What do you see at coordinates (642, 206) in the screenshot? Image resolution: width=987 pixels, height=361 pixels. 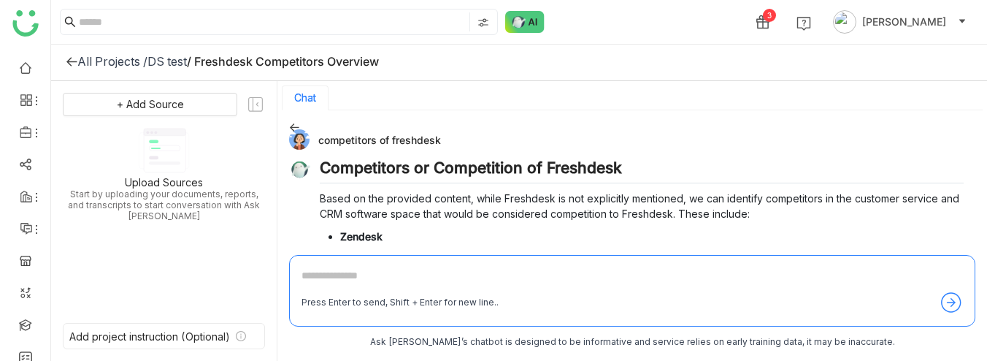 I see `p: Based on the provided content, while Freshdesk is not explicitly mentioned, we can identify compe...` at bounding box center [642, 206].